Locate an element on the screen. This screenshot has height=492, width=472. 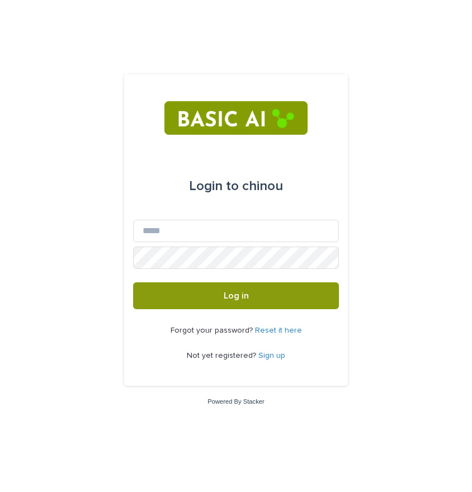
span: Login to is located at coordinates (214, 186).